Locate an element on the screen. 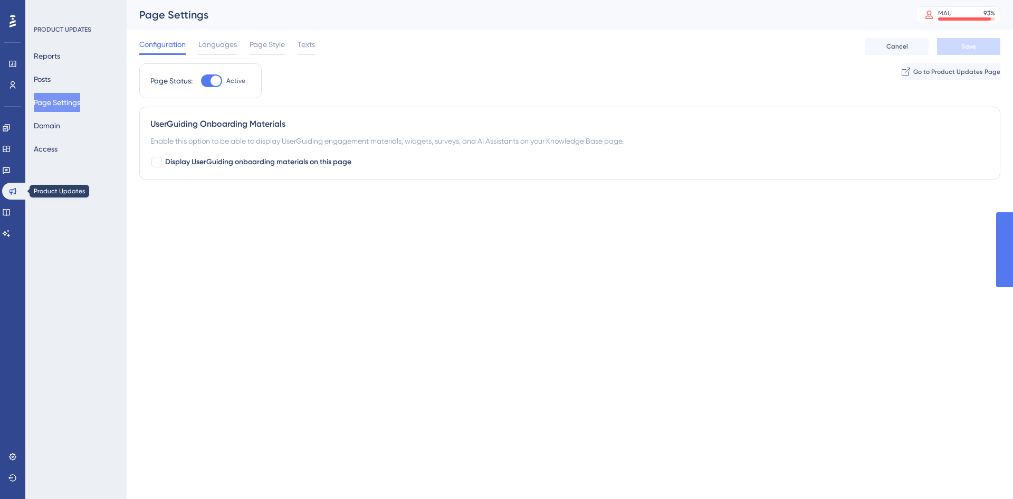  button: Posts is located at coordinates (42, 79).